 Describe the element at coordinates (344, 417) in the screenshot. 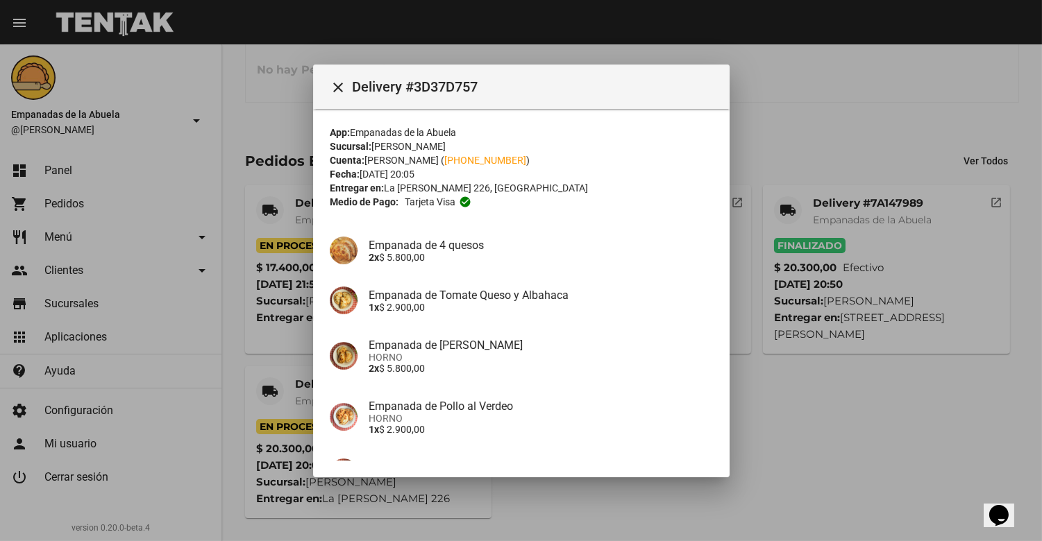

I see `img: b535b57a-eb23-4682-a080-b8c53aa6123f.jpg` at that location.